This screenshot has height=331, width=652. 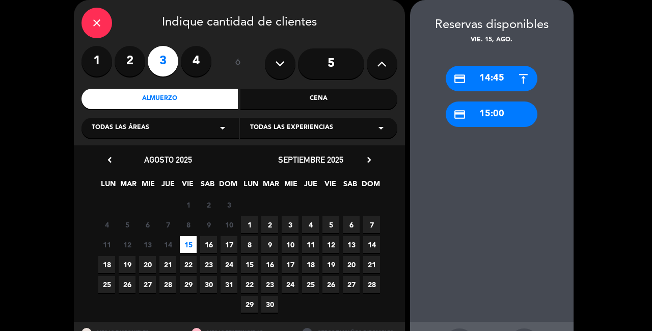 I want to click on label: 2, so click(x=130, y=61).